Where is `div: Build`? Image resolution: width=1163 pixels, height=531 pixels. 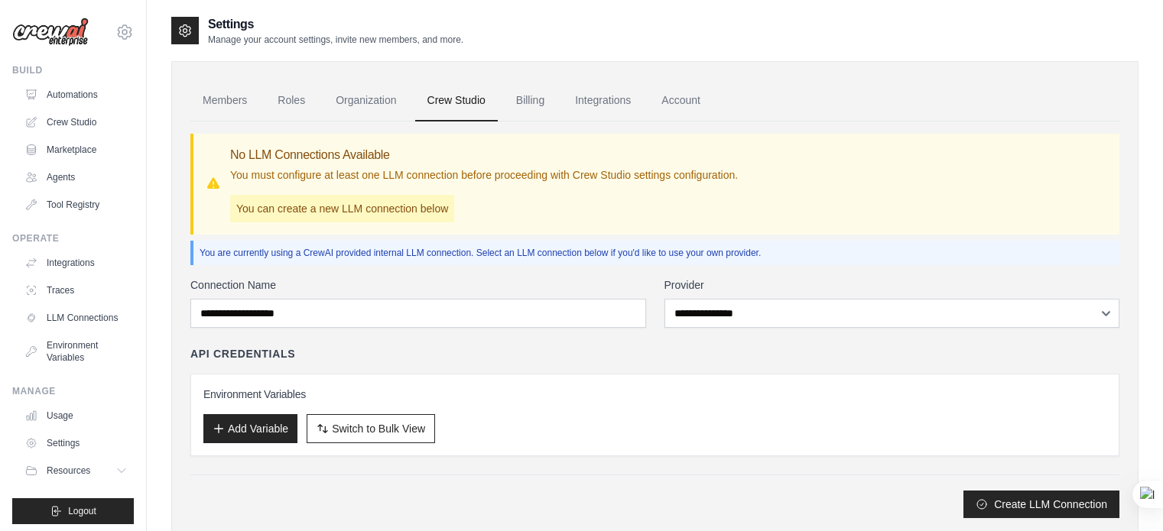 div: Build is located at coordinates (73, 70).